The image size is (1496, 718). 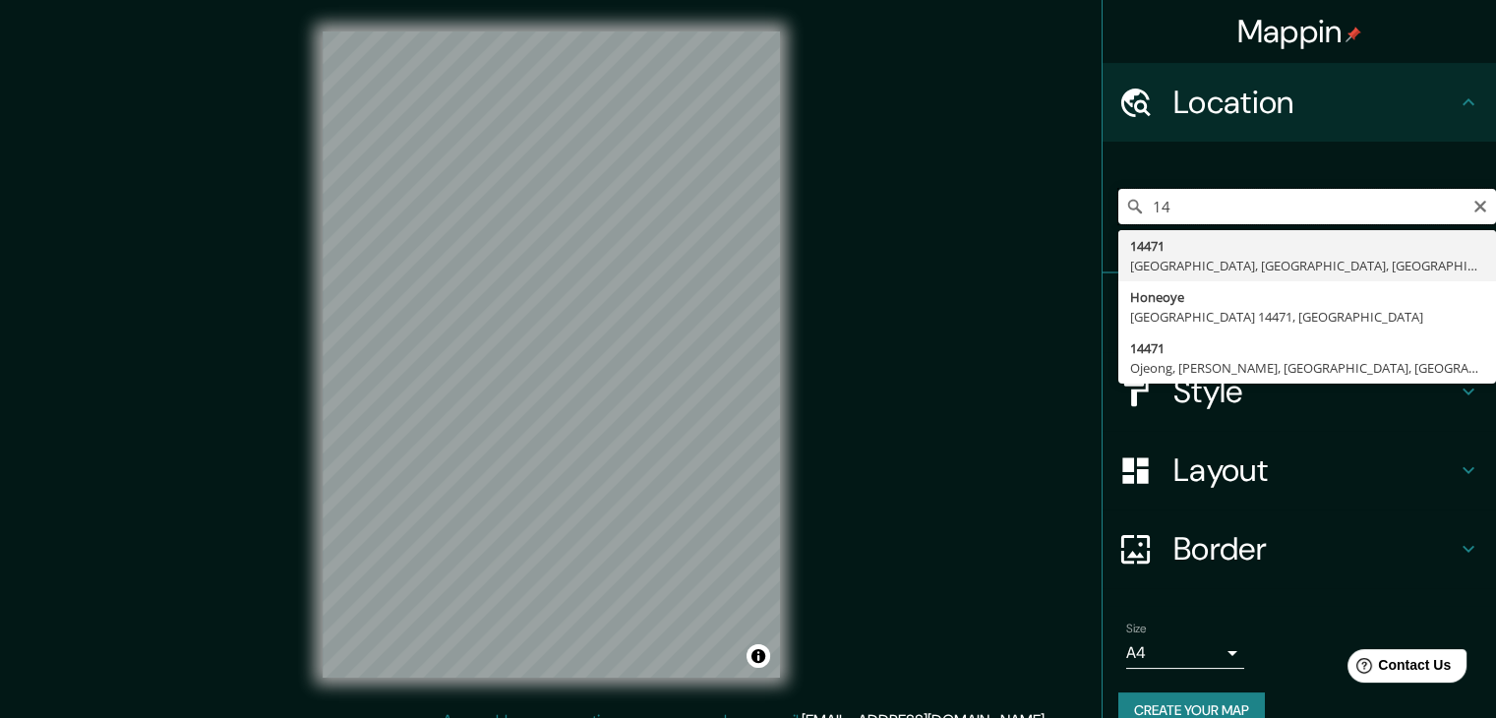 I want to click on img: pin-icon.png, so click(x=1353, y=34).